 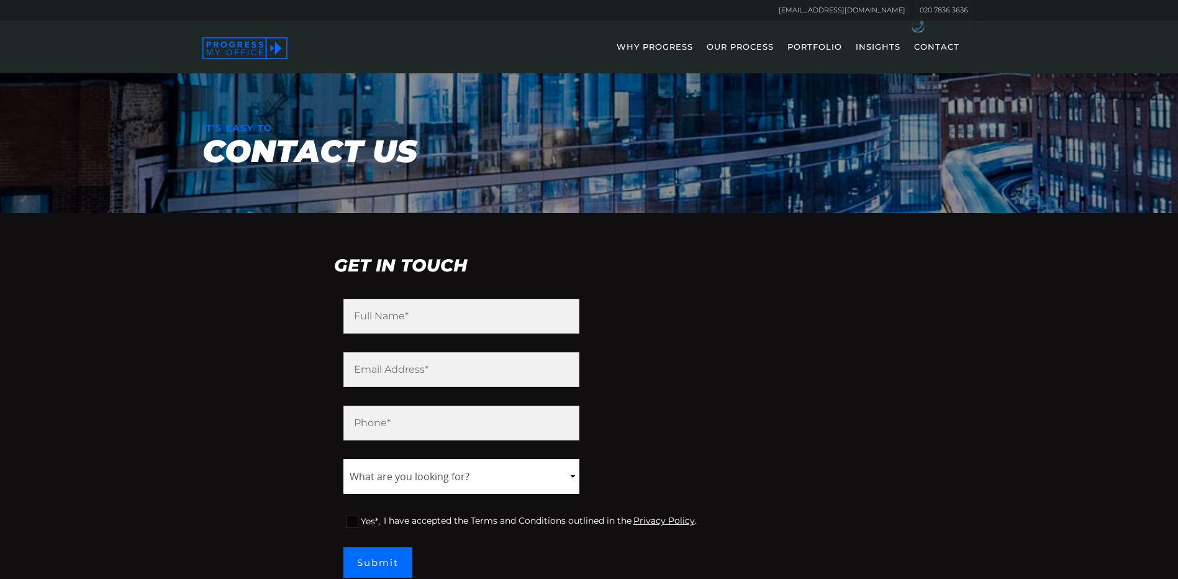 What do you see at coordinates (589, 521) in the screenshot?
I see `div: I have accepted the Terms and Conditions outlined in the .` at bounding box center [589, 521].